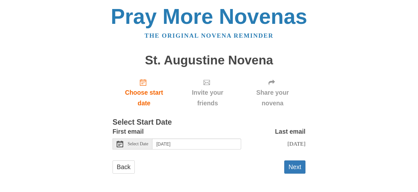  I want to click on a: Choose start date, so click(144, 92).